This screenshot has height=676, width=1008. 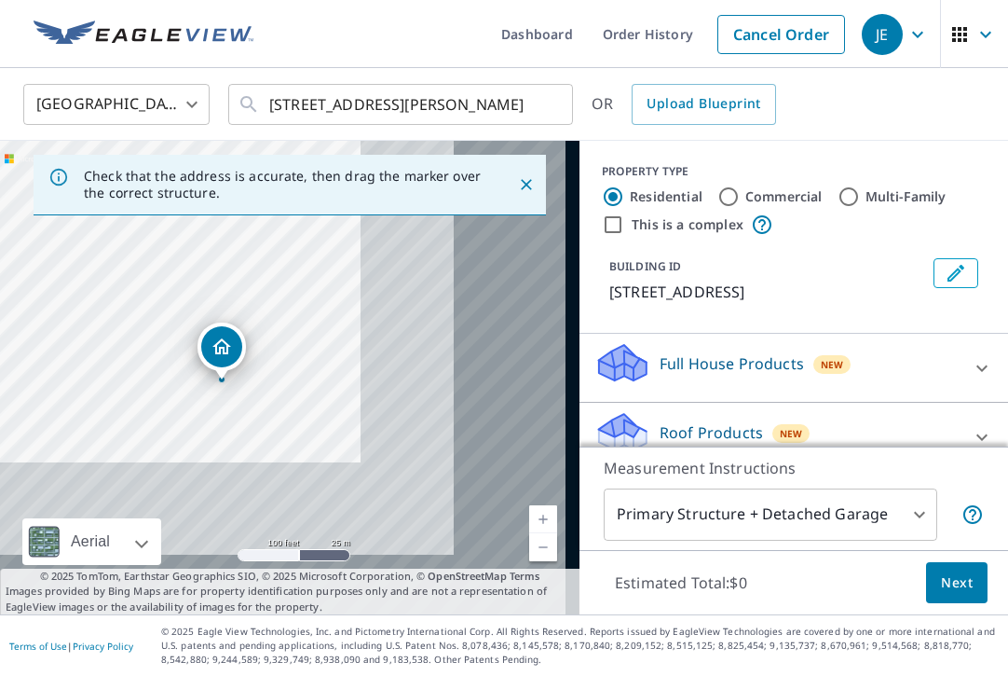 I want to click on a: Terms, so click(x=525, y=575).